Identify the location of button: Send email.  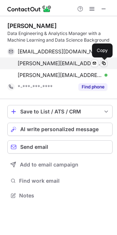
(60, 147).